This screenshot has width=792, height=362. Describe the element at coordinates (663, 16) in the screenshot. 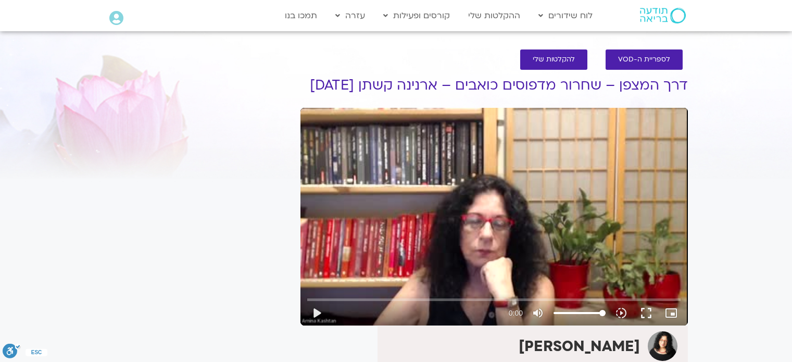

I see `img: תודעה בריאה` at that location.